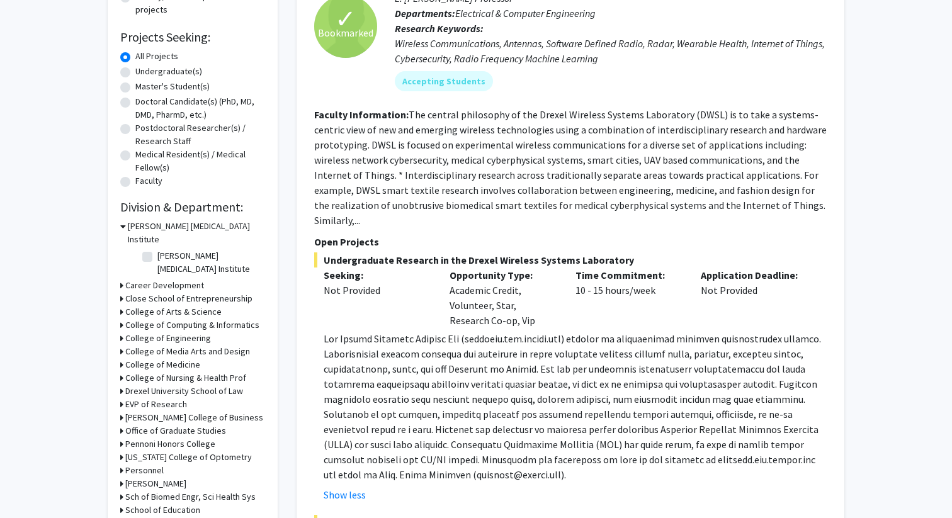 The height and width of the screenshot is (518, 952). Describe the element at coordinates (144, 470) in the screenshot. I see `h3: Personnel` at that location.